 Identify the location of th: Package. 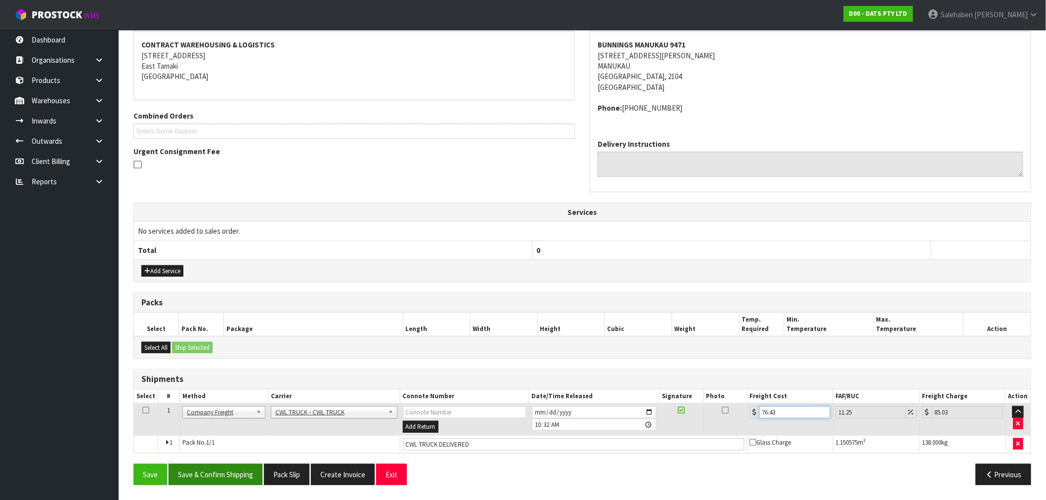
(313, 324).